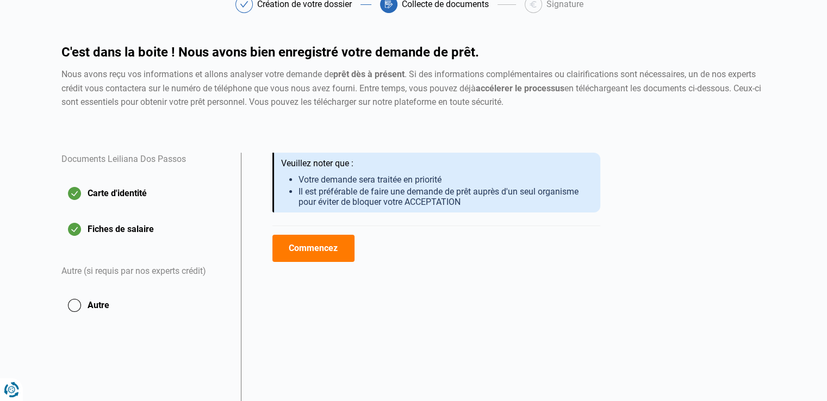 Image resolution: width=827 pixels, height=401 pixels. Describe the element at coordinates (369, 74) in the screenshot. I see `strong: prêt dès à présent` at that location.